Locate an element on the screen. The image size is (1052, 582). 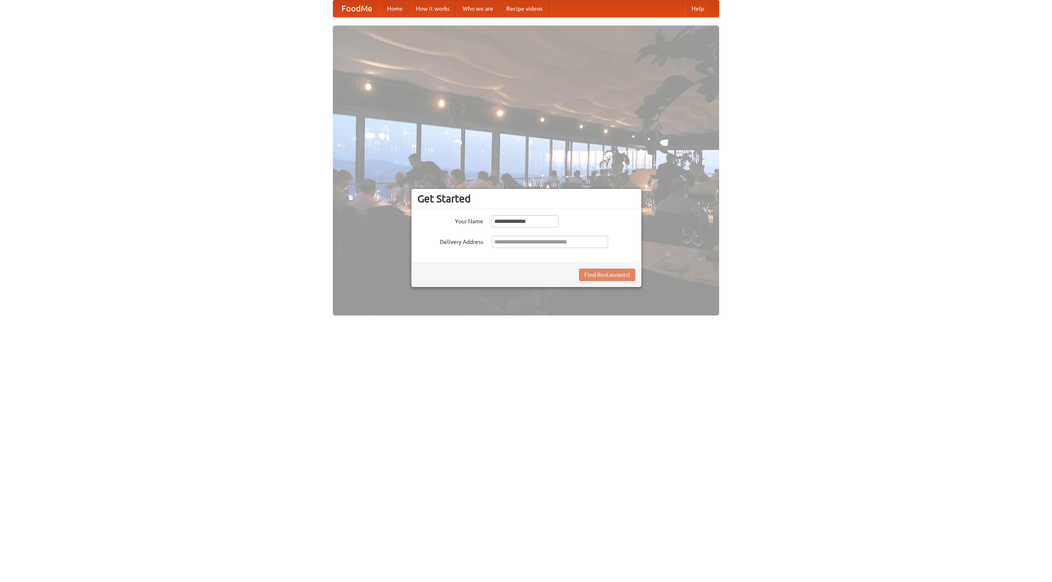
h3: Get Started is located at coordinates (526, 198).